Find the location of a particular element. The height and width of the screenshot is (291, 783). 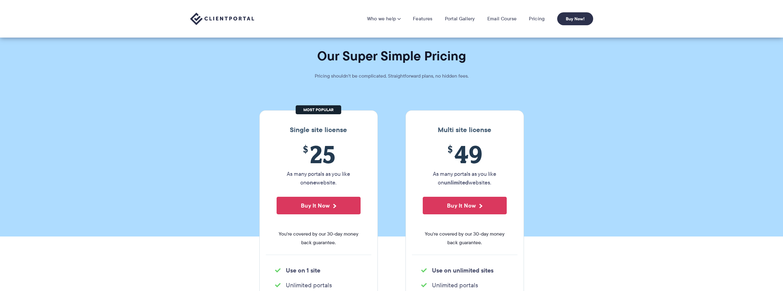

a: Portal Gallery is located at coordinates (460, 19).